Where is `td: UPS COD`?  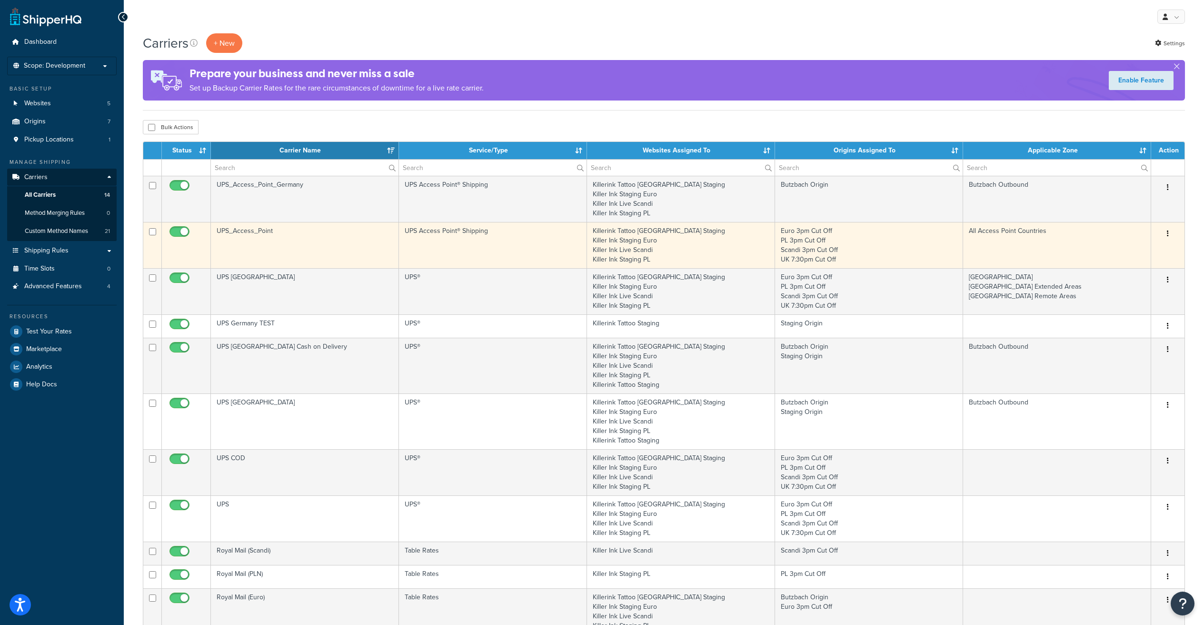
td: UPS COD is located at coordinates (305, 472).